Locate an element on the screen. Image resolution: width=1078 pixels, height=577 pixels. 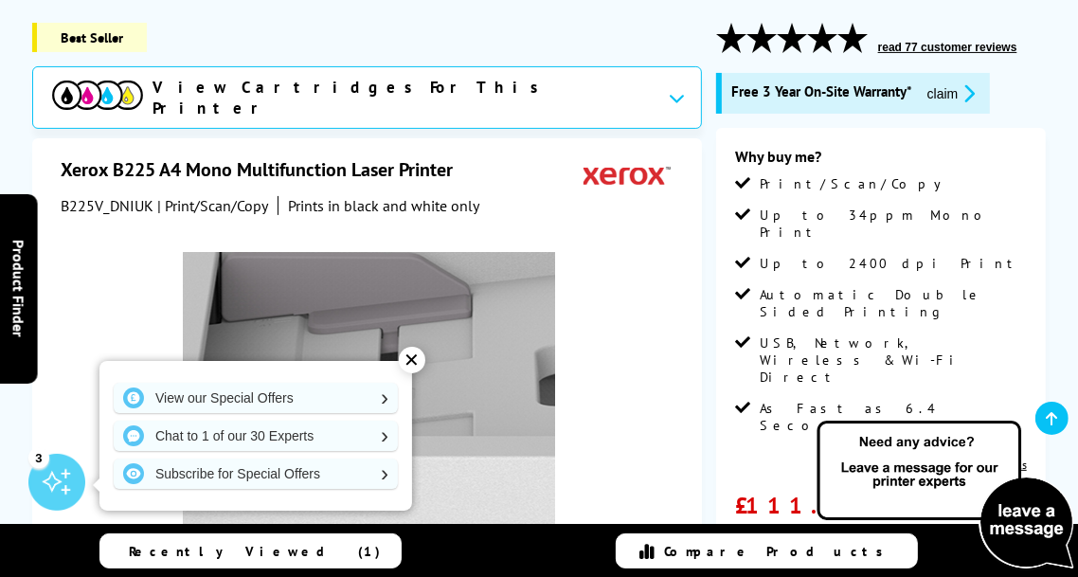
h1: Xerox B225 A4 Mono Multifunction Laser Printer is located at coordinates (266, 170).